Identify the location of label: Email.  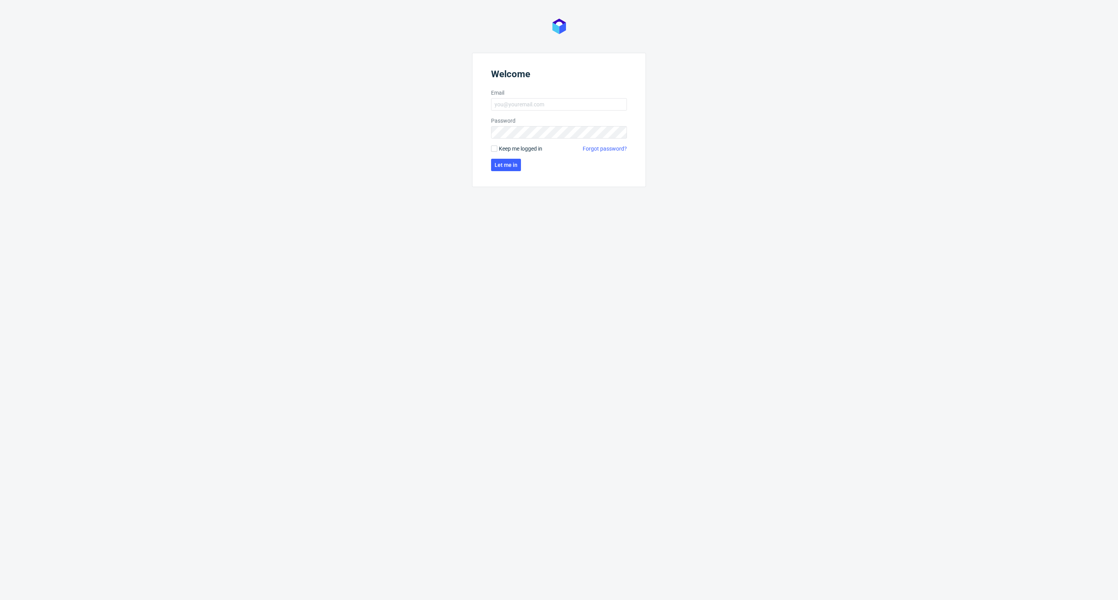
(559, 93).